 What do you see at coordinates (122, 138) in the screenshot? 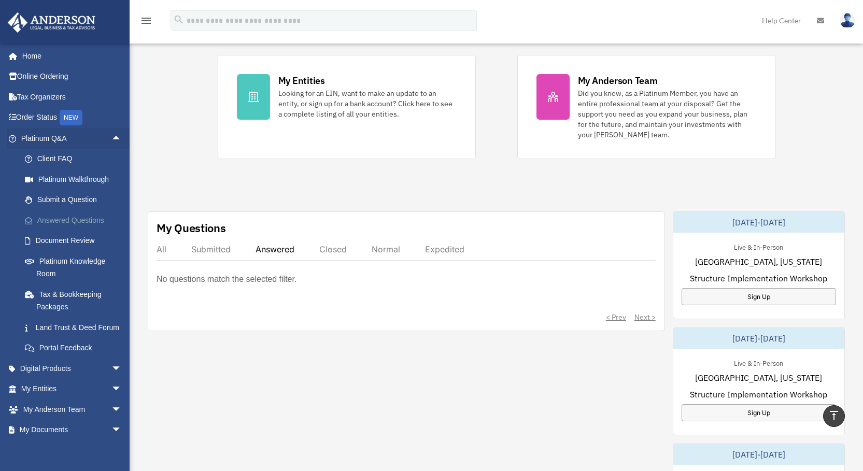
I see `span: arrow_drop_up` at bounding box center [122, 138].